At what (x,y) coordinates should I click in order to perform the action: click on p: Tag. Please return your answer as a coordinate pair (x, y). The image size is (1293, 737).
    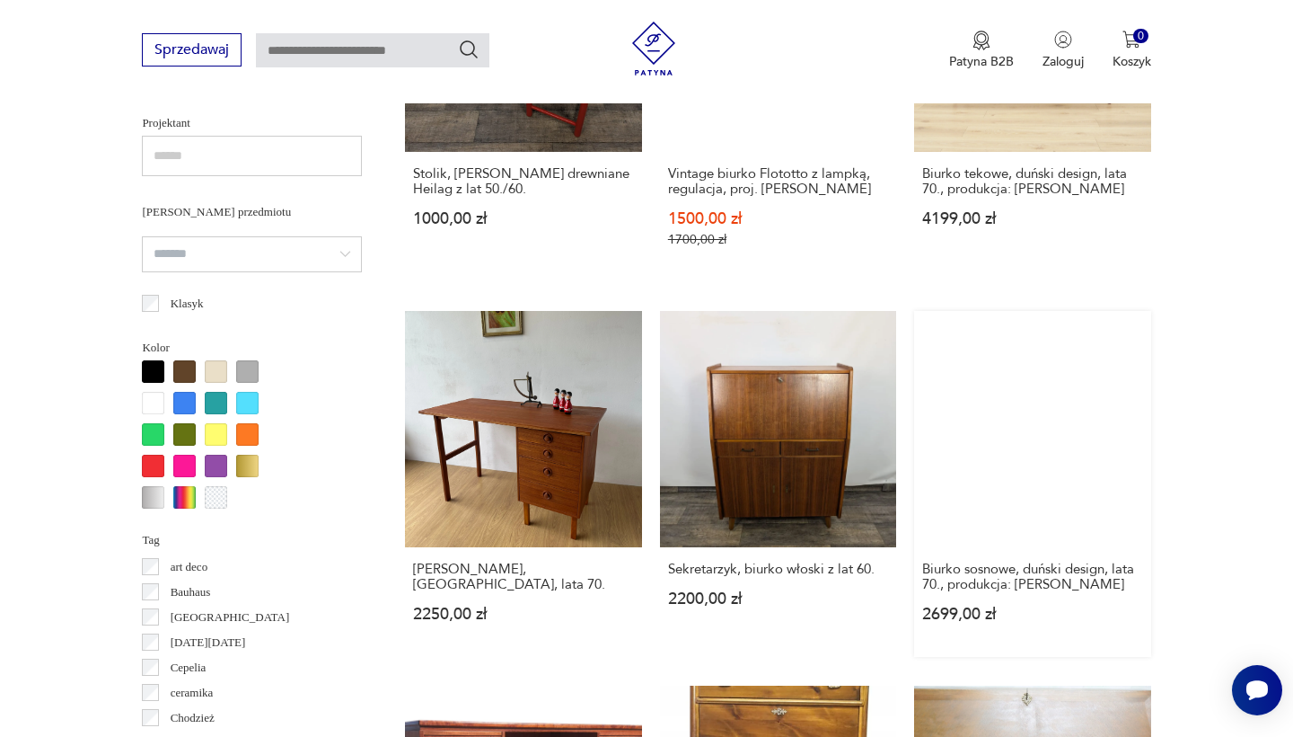
    Looking at the image, I should click on (251, 540).